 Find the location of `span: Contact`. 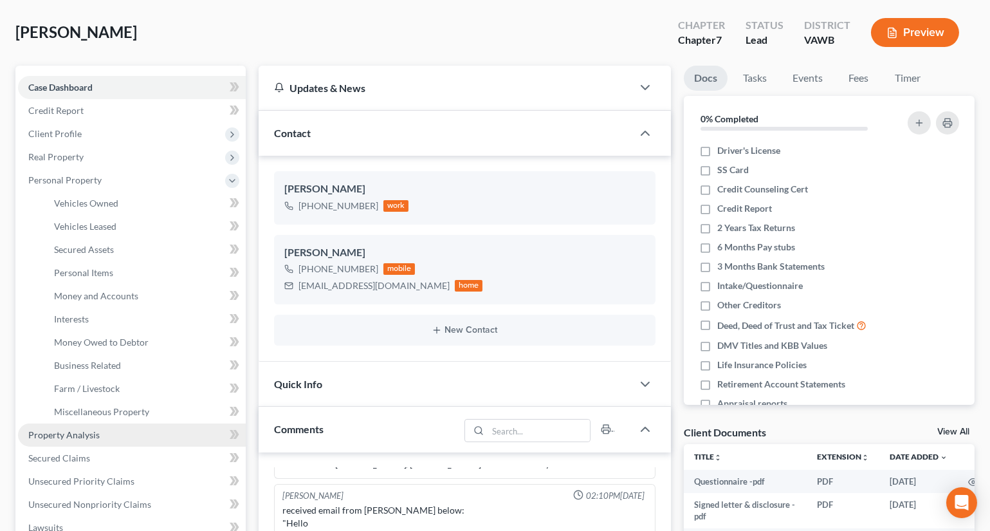

span: Contact is located at coordinates (292, 133).